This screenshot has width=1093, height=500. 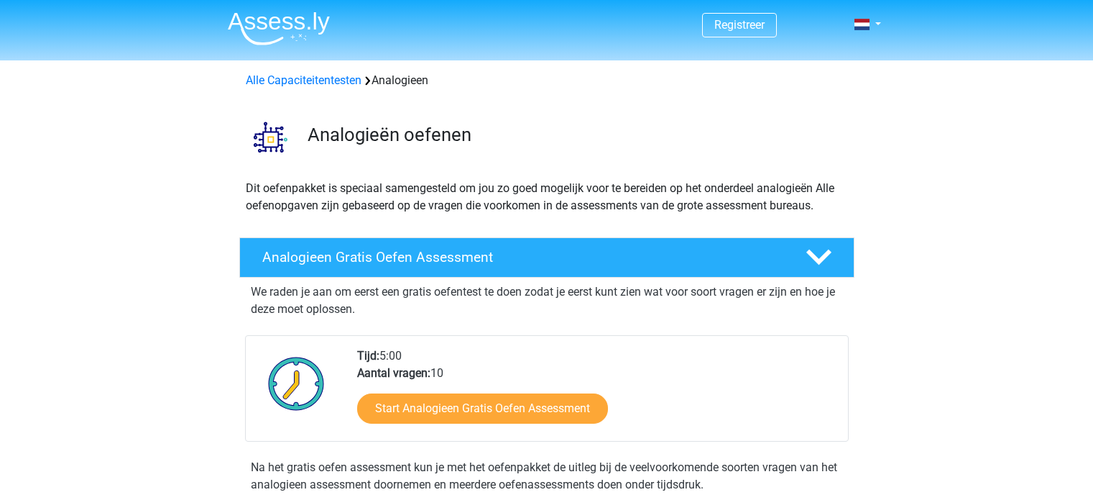 What do you see at coordinates (547, 476) in the screenshot?
I see `div: Na het gratis oefen assessment kun je met het oefenpakket de uitleg bij de veelvoorkomende soorte...` at bounding box center [547, 476].